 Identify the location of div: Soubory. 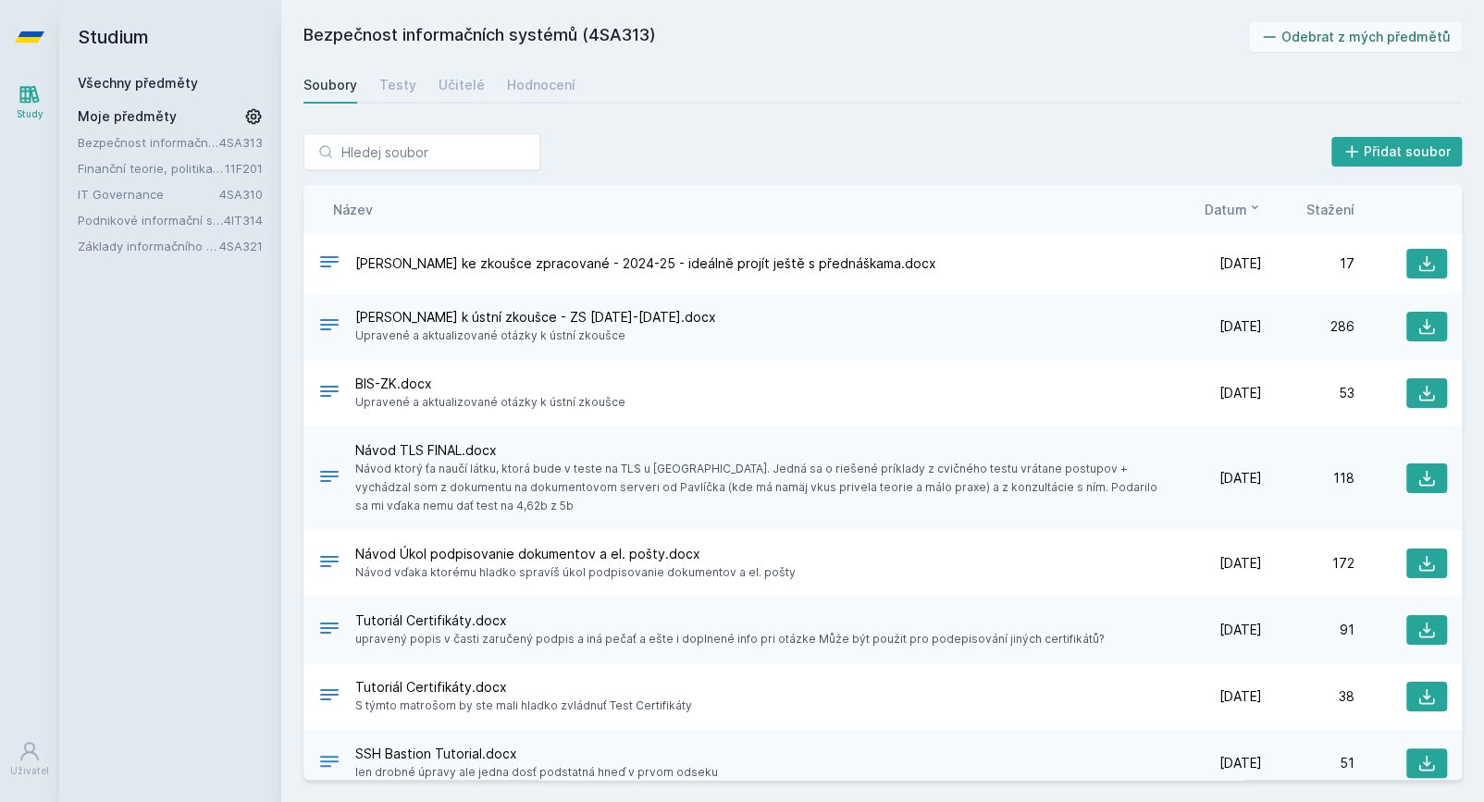
(330, 85).